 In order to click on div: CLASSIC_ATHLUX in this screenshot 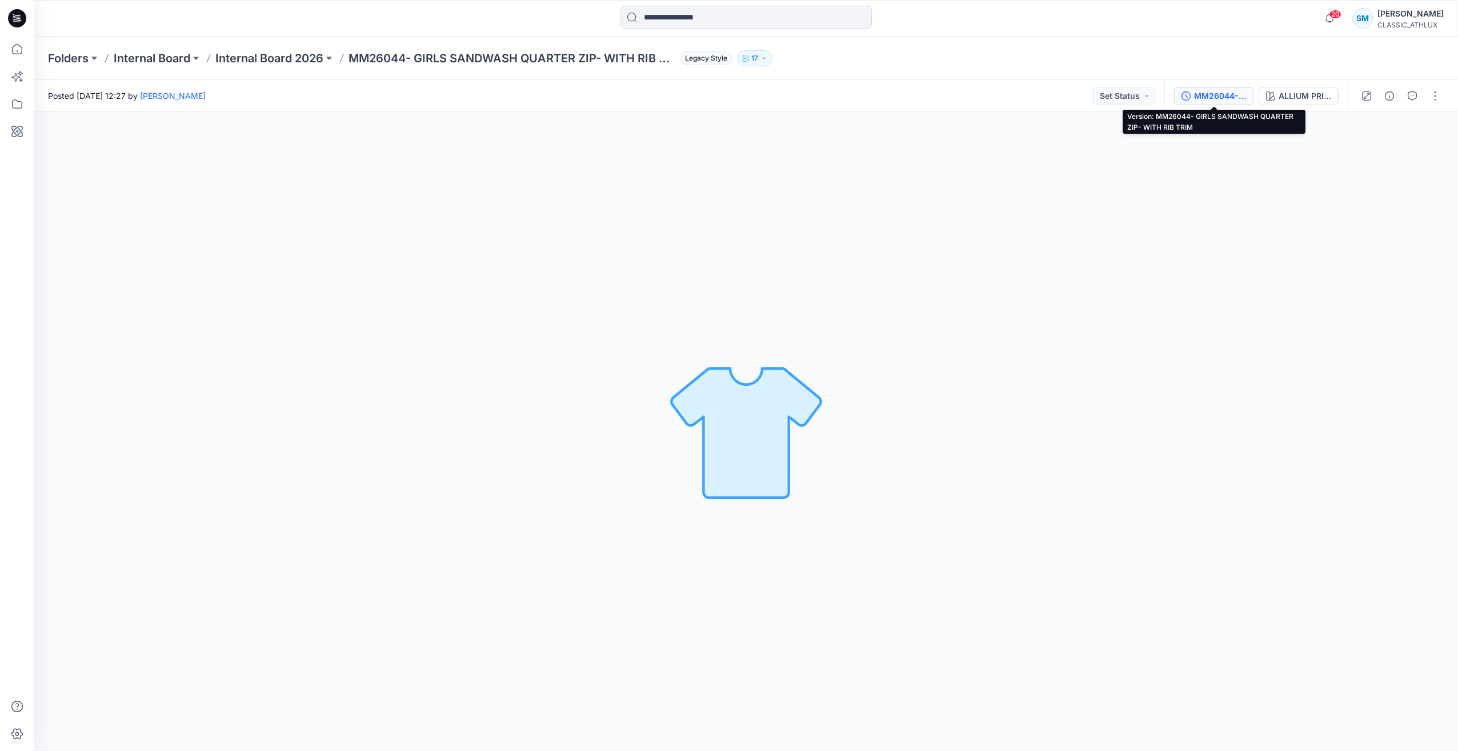, I will do `click(1410, 25)`.